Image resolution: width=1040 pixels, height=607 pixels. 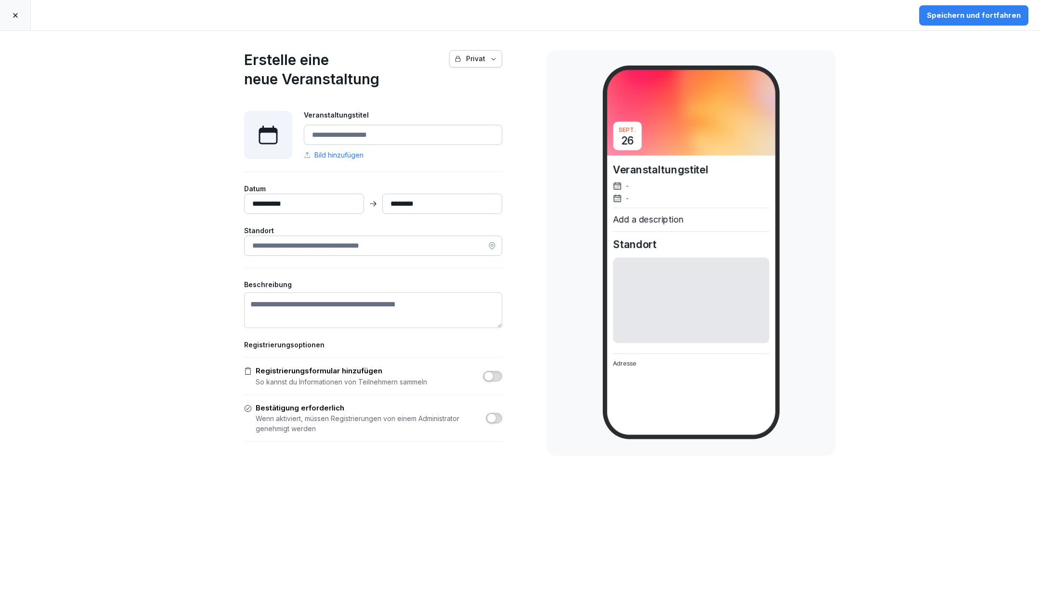 I want to click on p: Add a description, so click(x=691, y=220).